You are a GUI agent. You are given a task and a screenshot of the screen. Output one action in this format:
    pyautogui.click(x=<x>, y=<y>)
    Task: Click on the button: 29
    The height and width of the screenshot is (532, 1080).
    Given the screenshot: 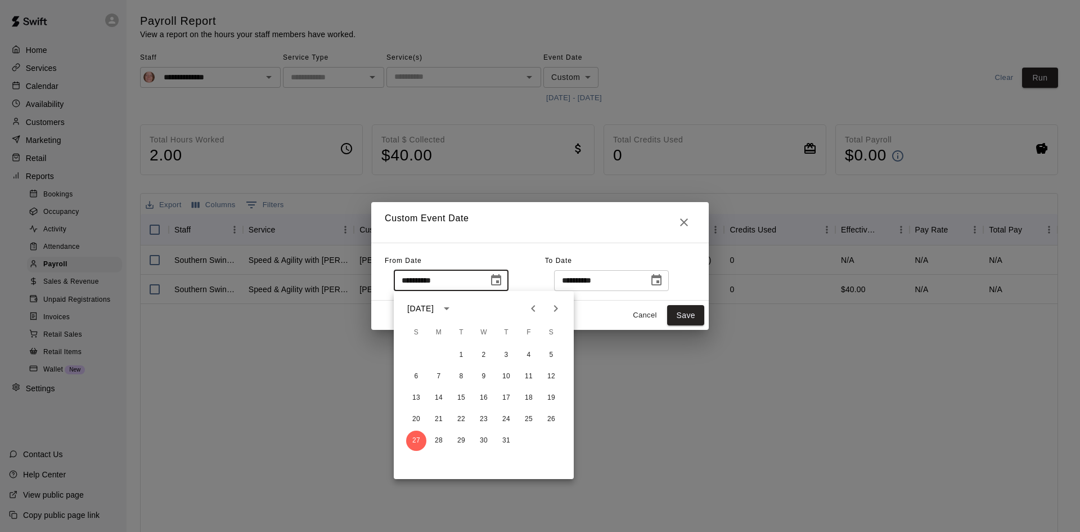 What is the action you would take?
    pyautogui.click(x=461, y=441)
    